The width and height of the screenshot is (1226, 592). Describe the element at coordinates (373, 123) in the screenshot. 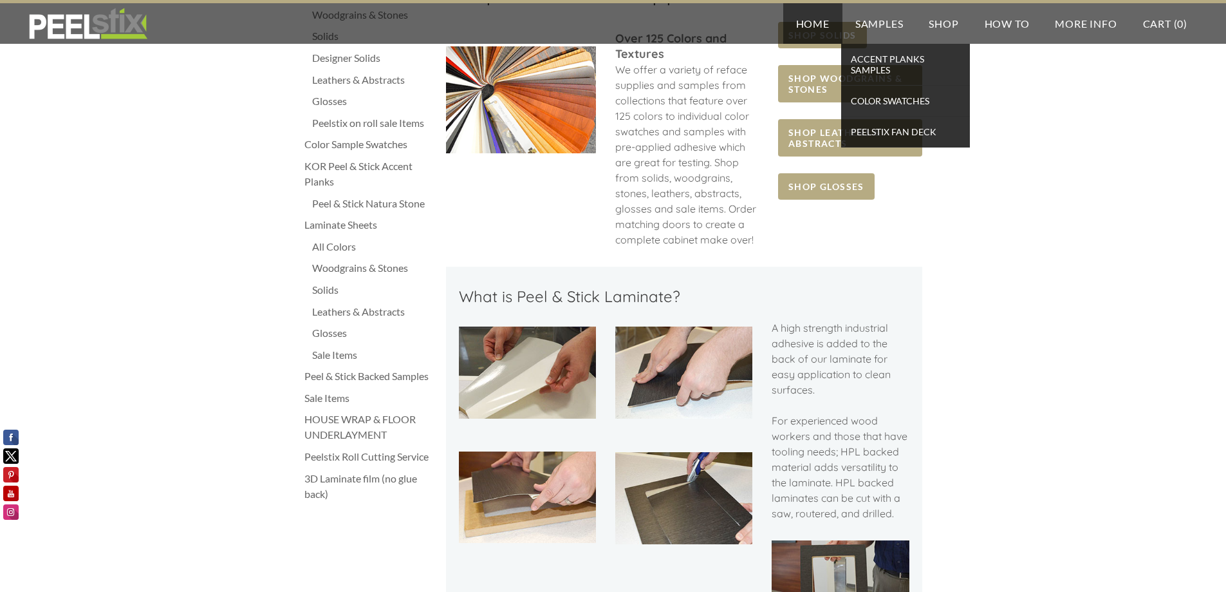

I see `a: Peelstix on roll sale Items` at that location.